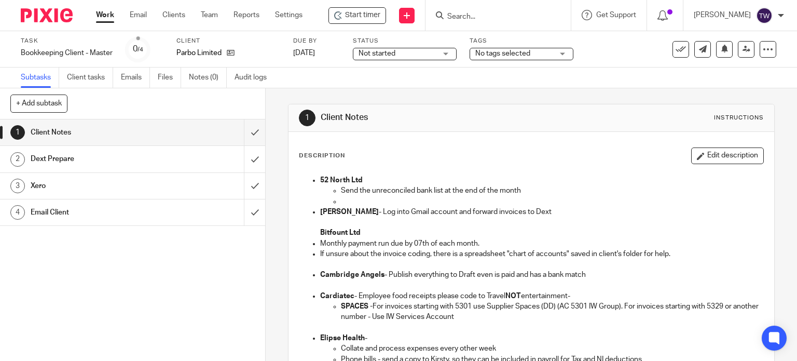 The width and height of the screenshot is (797, 361). I want to click on strong: SPACES -, so click(356, 306).